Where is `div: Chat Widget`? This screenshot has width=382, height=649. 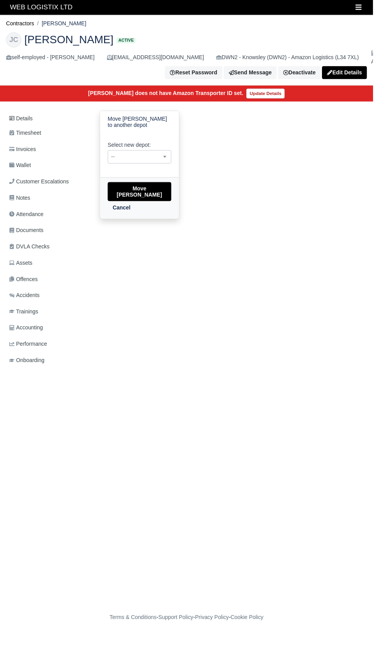
div: Chat Widget is located at coordinates (362, 631).